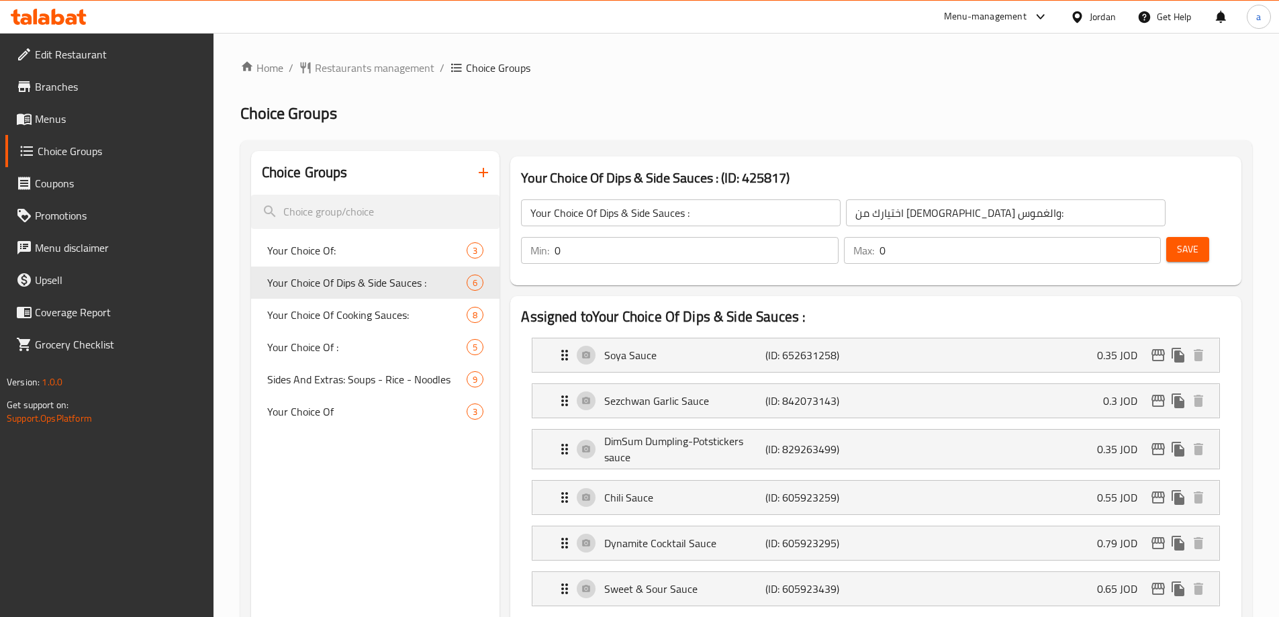 This screenshot has height=617, width=1279. I want to click on p: 0.3 JOD, so click(1125, 401).